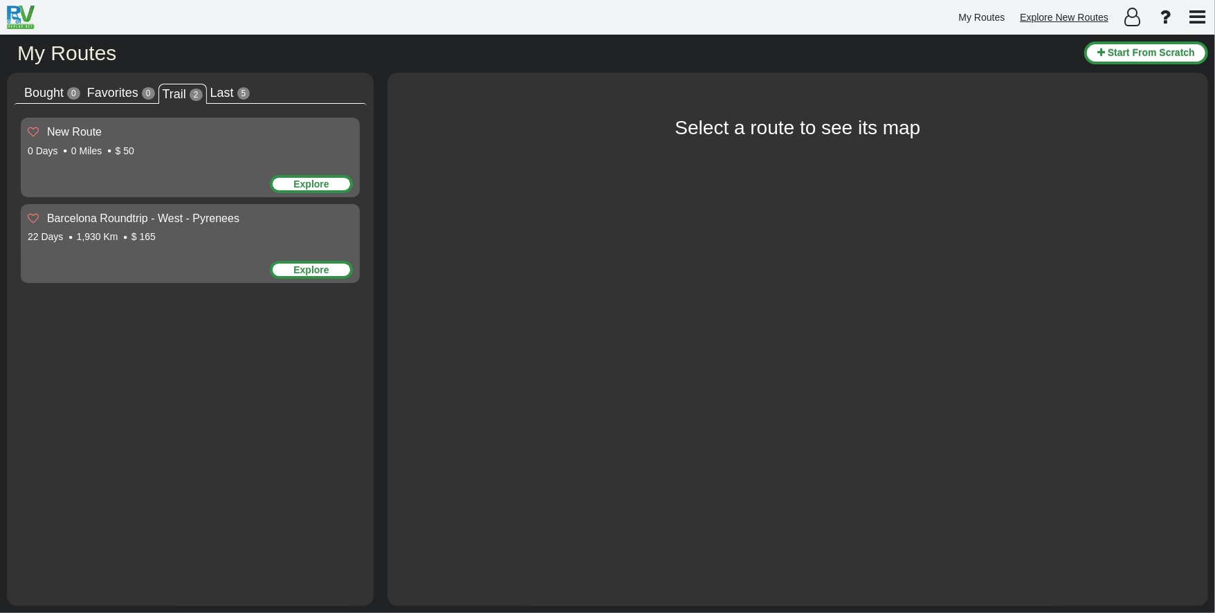  I want to click on div: New Route 0 Days 0 Miles $ 50 Explore, so click(190, 157).